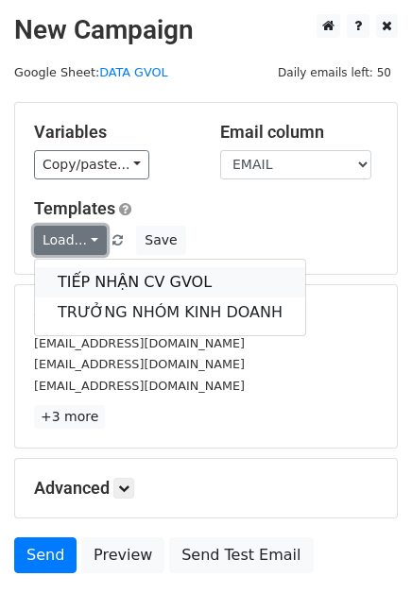 The image size is (412, 610). I want to click on a: Preview, so click(123, 555).